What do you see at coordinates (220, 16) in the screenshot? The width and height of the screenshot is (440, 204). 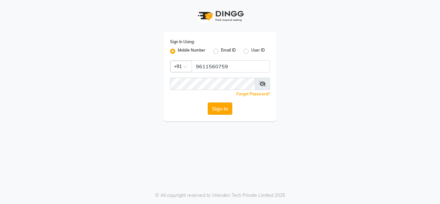 I see `img: logo1.svg` at bounding box center [220, 16].